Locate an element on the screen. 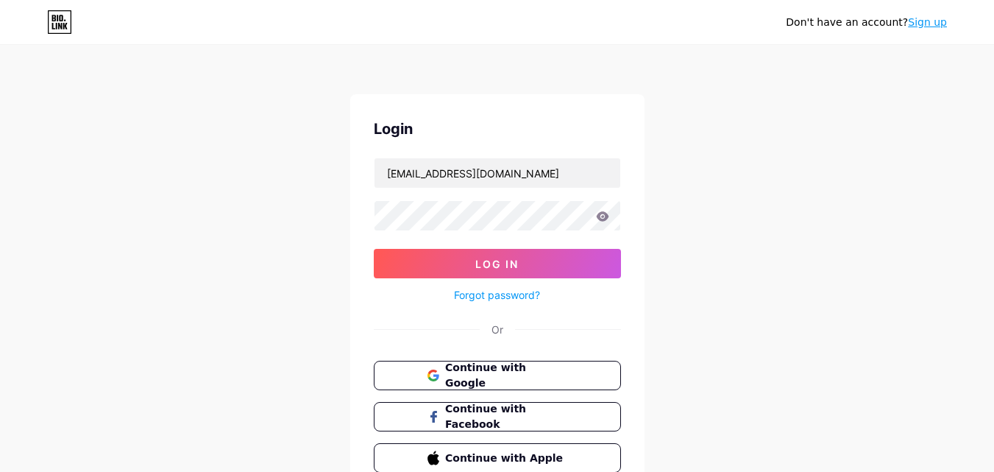 This screenshot has height=472, width=994. a: Sign up is located at coordinates (927, 22).